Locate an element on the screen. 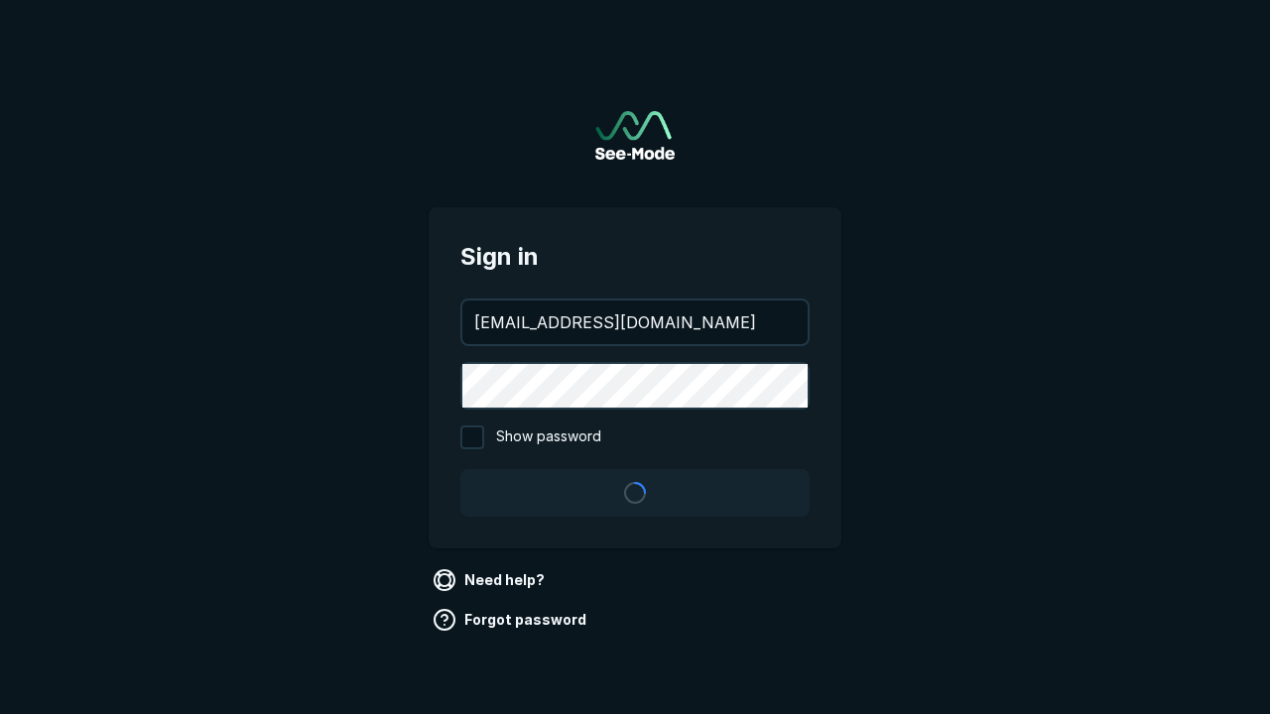 The width and height of the screenshot is (1270, 714). span: Show password is located at coordinates (549, 438).